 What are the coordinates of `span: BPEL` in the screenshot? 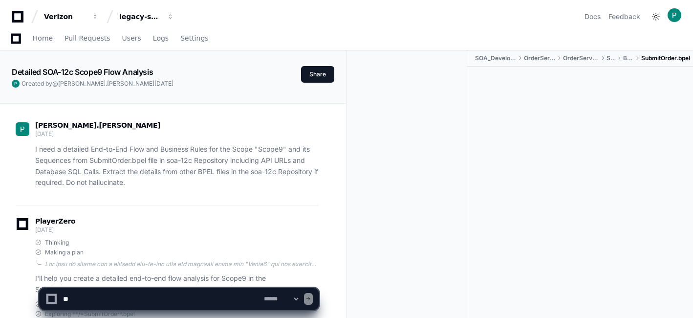 It's located at (628, 58).